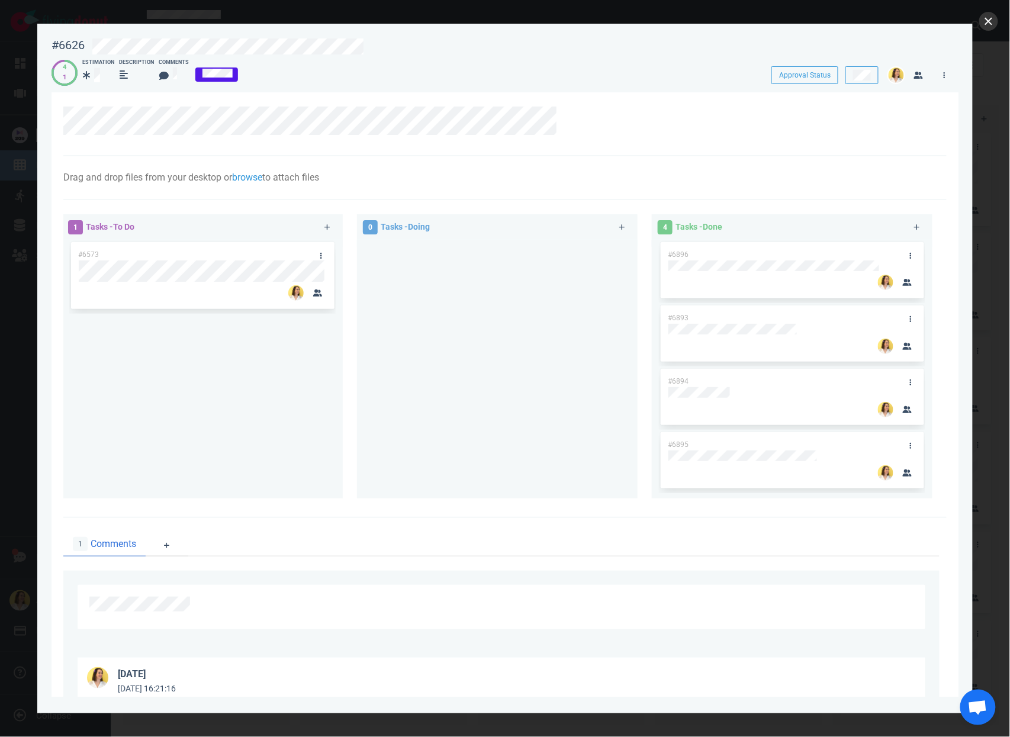 This screenshot has width=1010, height=737. What do you see at coordinates (370, 227) in the screenshot?
I see `span: 0` at bounding box center [370, 227].